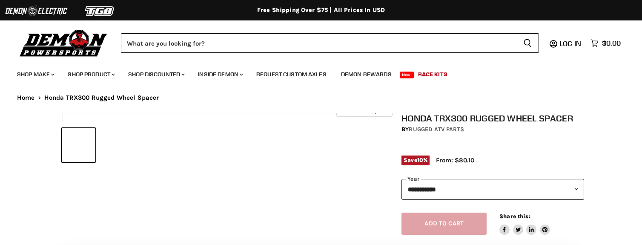  Describe the element at coordinates (570, 43) in the screenshot. I see `span: Log in` at that location.